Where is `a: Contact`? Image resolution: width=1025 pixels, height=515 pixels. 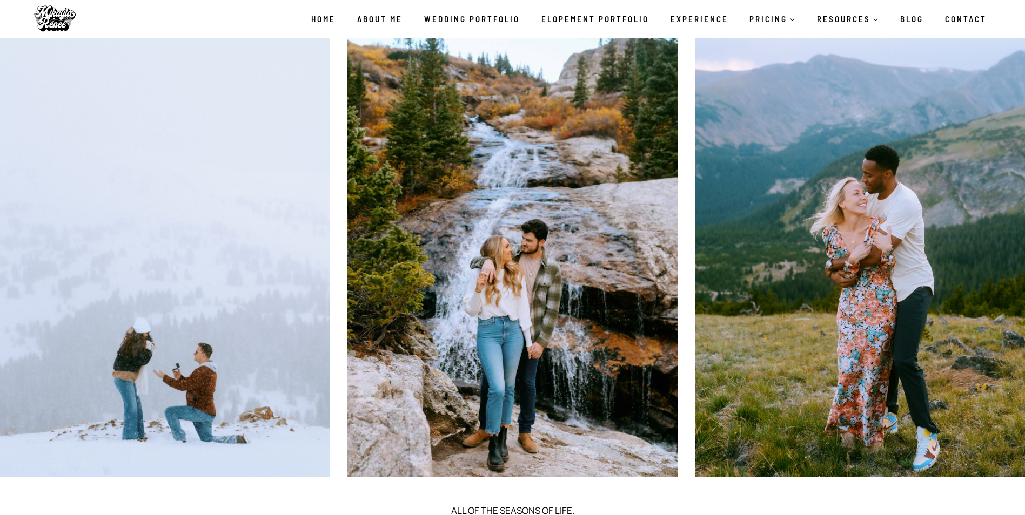
a: Contact is located at coordinates (965, 19).